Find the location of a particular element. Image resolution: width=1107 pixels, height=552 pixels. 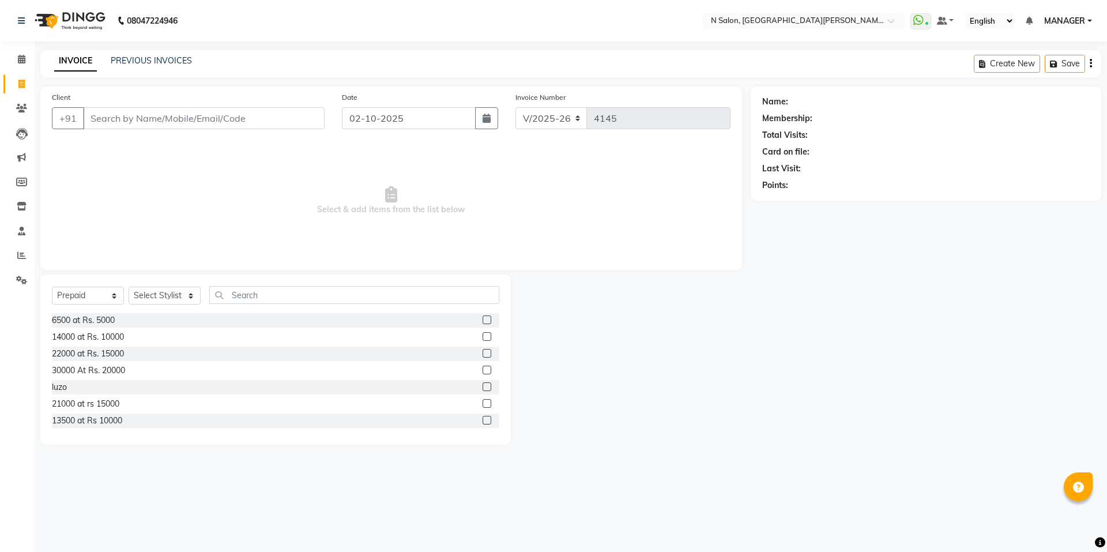

button: +91 is located at coordinates (68, 118).